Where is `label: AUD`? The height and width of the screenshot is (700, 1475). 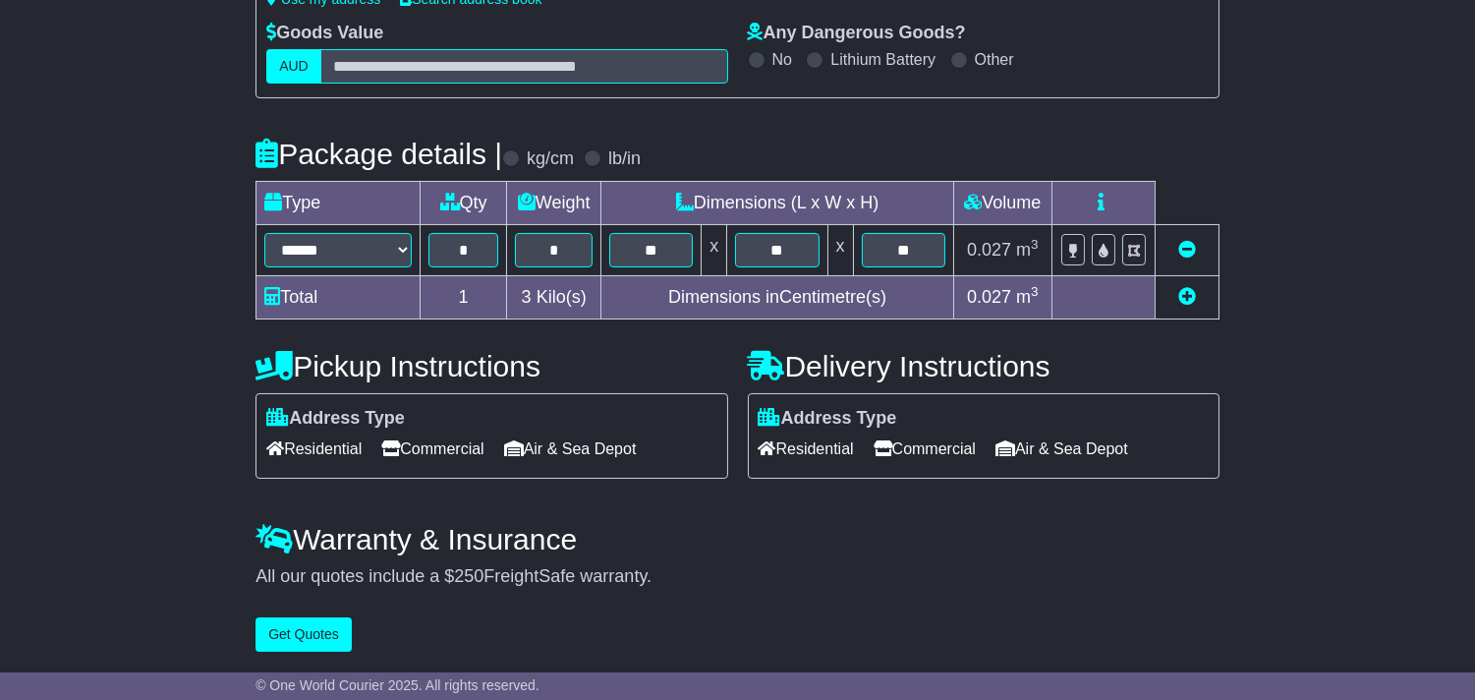 label: AUD is located at coordinates (294, 66).